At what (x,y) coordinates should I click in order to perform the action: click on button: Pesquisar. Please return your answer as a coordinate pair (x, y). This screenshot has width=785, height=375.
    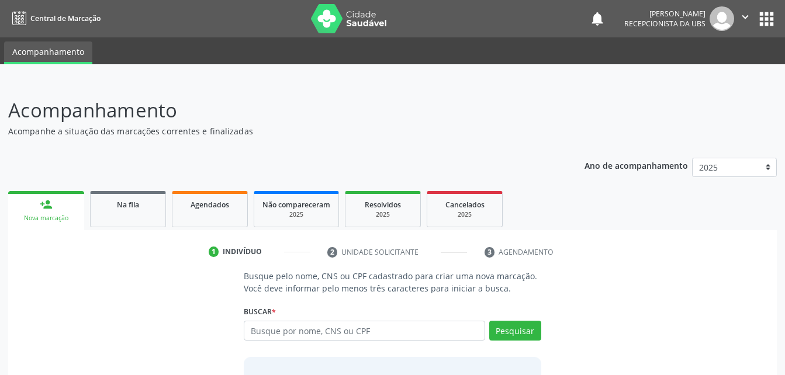
    Looking at the image, I should click on (515, 331).